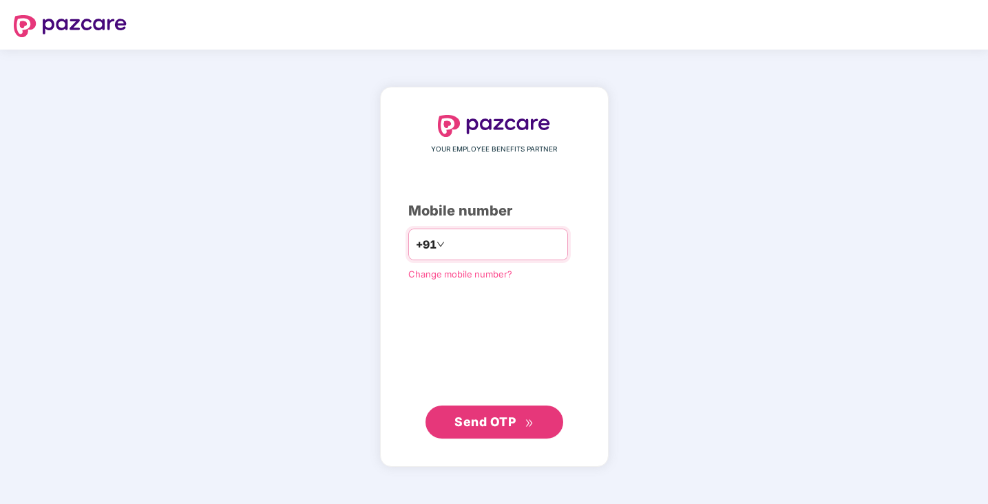 The image size is (988, 504). Describe the element at coordinates (494, 211) in the screenshot. I see `div: Mobile number` at that location.